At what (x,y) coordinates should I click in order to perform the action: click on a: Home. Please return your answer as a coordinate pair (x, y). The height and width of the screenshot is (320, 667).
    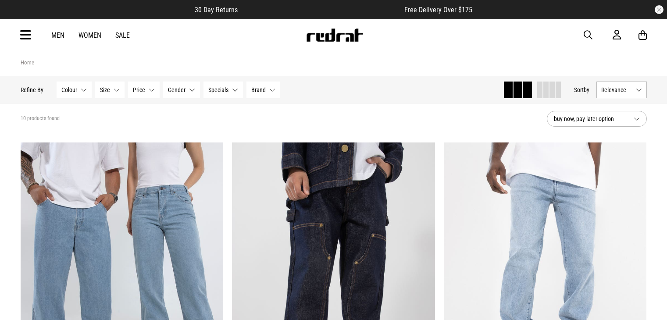
    Looking at the image, I should click on (27, 62).